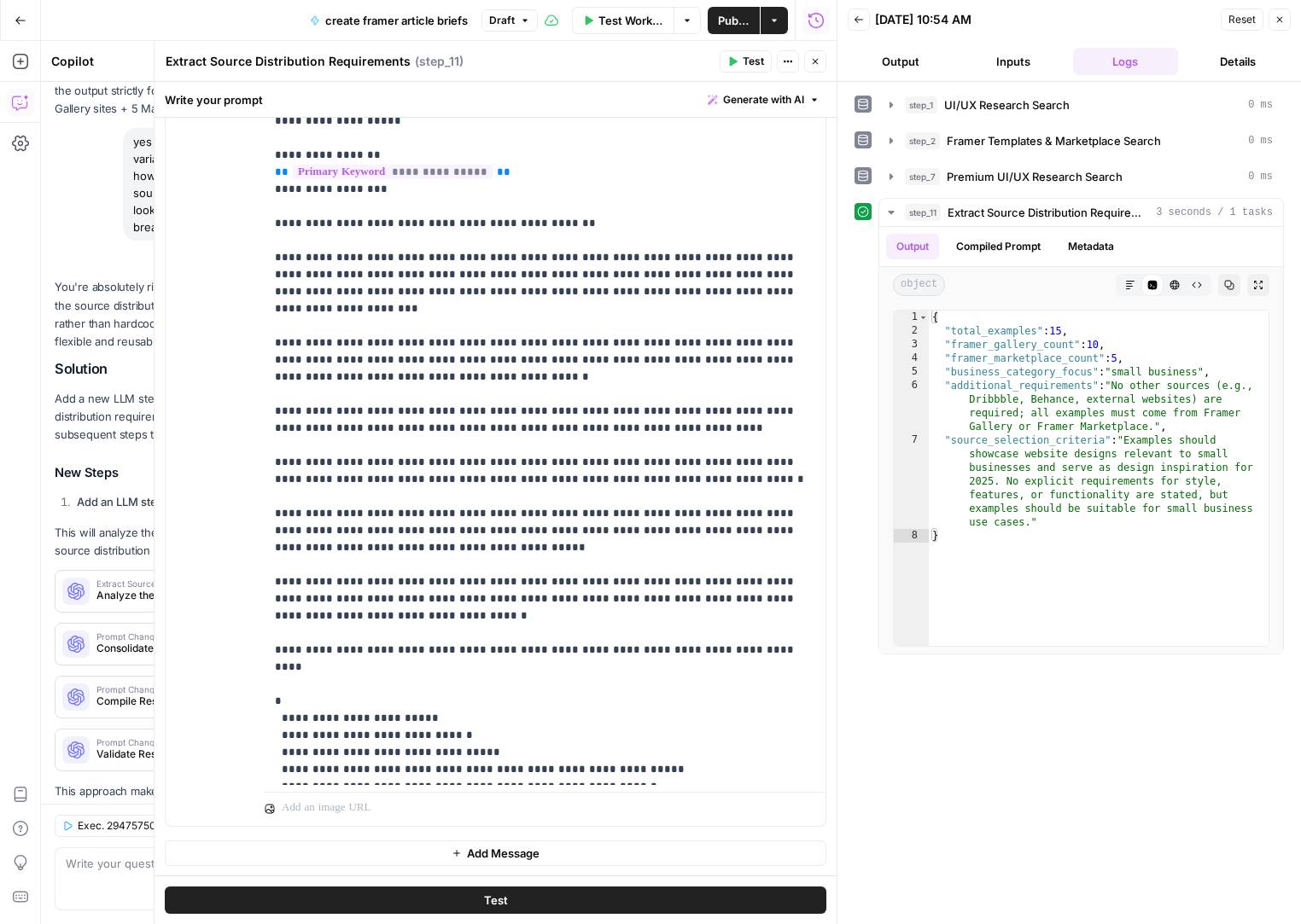  I want to click on span: Framer Templates & Marketplace Search, so click(1053, 141).